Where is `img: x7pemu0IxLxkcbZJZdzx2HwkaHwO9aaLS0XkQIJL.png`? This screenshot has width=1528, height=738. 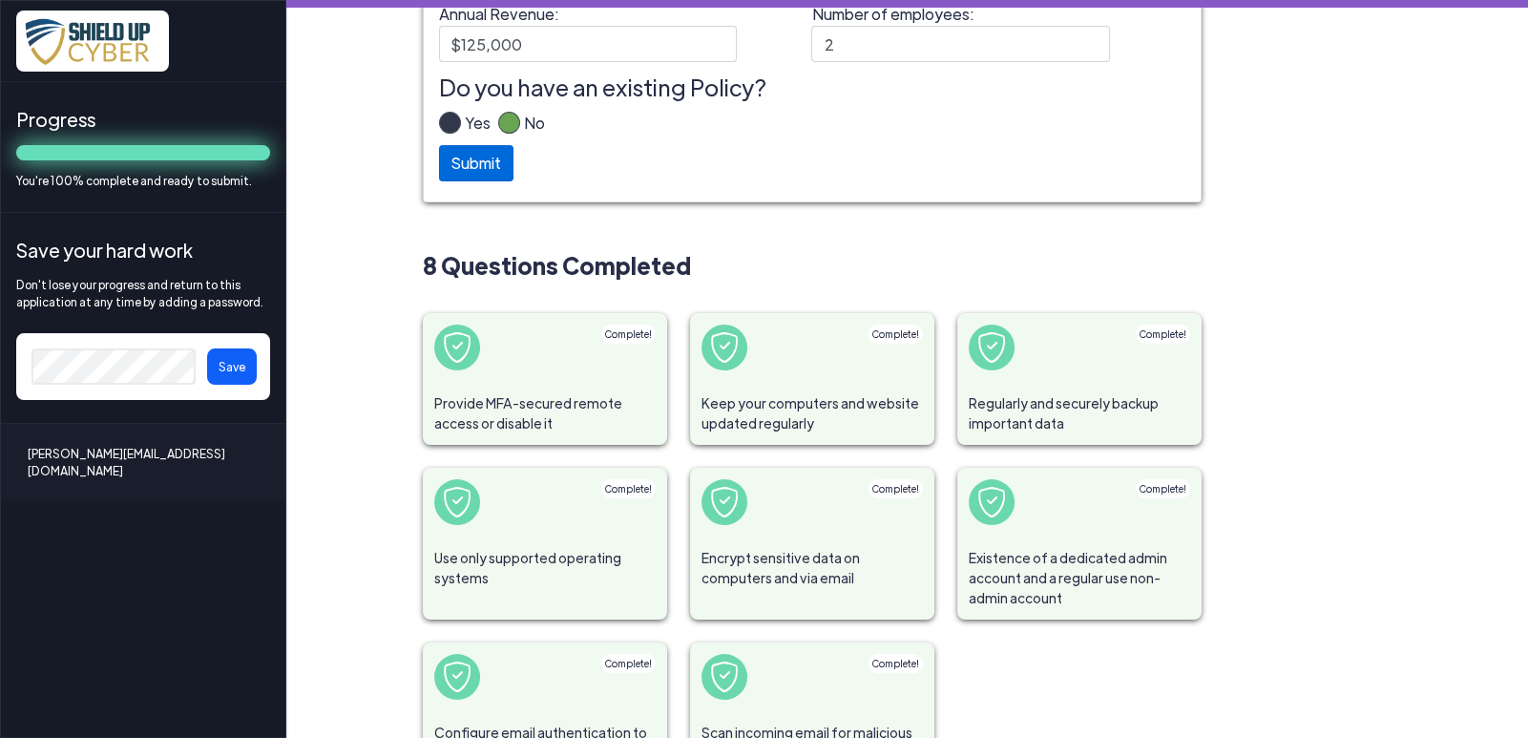
img: x7pemu0IxLxkcbZJZdzx2HwkaHwO9aaLS0XkQIJL.png is located at coordinates (93, 41).